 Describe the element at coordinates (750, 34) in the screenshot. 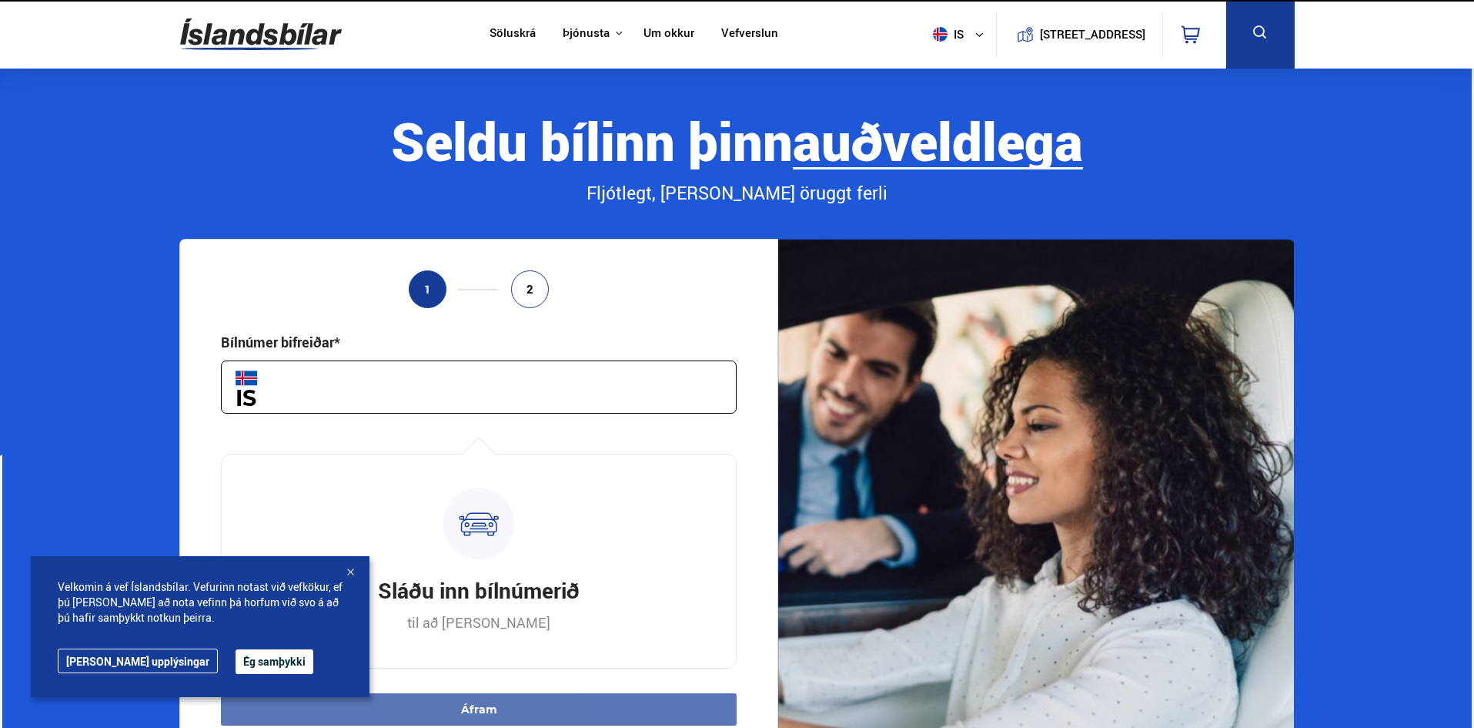

I see `a: Vefverslun` at that location.